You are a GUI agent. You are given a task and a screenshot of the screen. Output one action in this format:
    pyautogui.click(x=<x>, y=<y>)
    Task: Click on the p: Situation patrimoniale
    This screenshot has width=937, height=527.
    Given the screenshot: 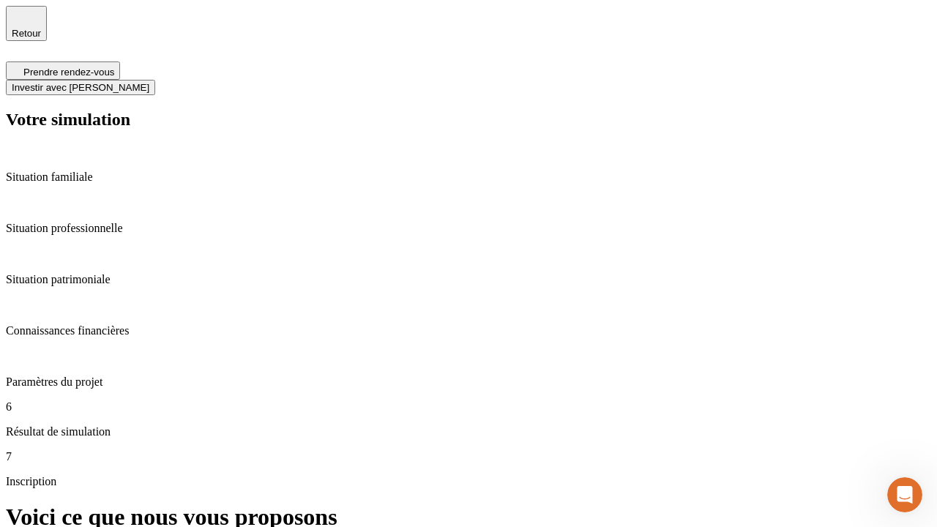 What is the action you would take?
    pyautogui.click(x=469, y=280)
    